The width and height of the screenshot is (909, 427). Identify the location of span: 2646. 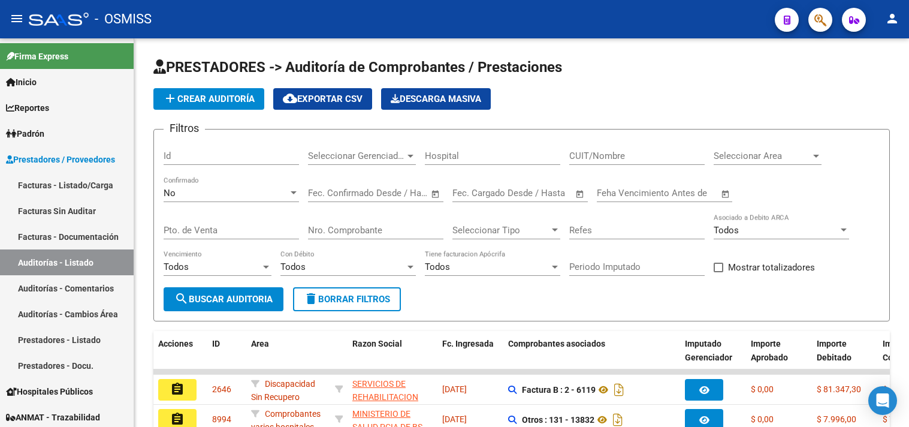
(222, 389).